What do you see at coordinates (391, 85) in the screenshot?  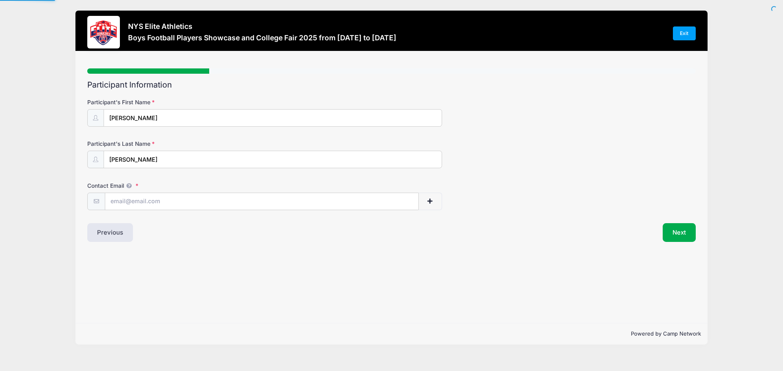 I see `h2: Participant Information` at bounding box center [391, 85].